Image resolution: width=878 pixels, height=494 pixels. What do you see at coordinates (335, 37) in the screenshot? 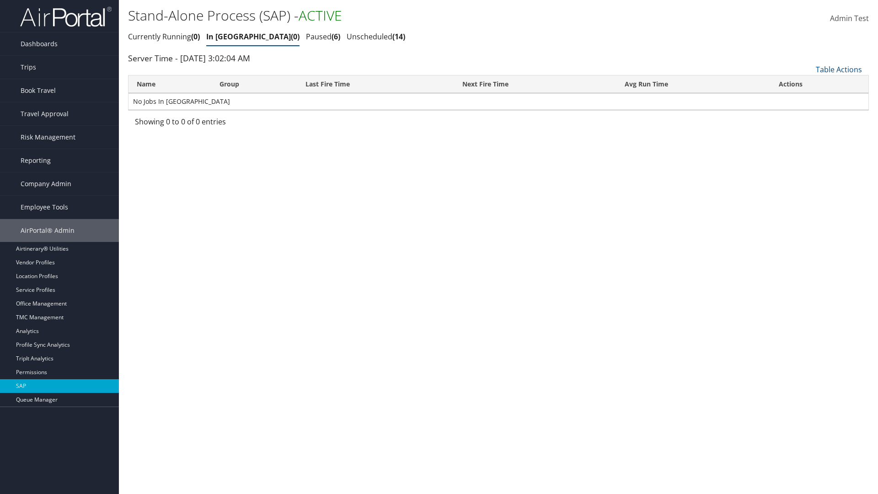
I see `span: 6` at bounding box center [335, 37].